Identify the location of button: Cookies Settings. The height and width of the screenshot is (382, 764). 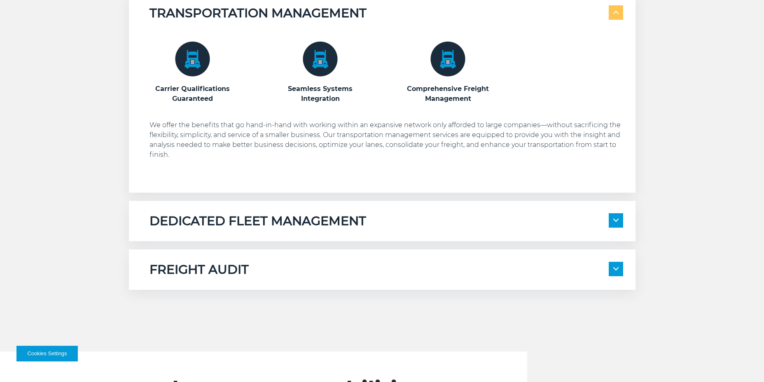
(47, 354).